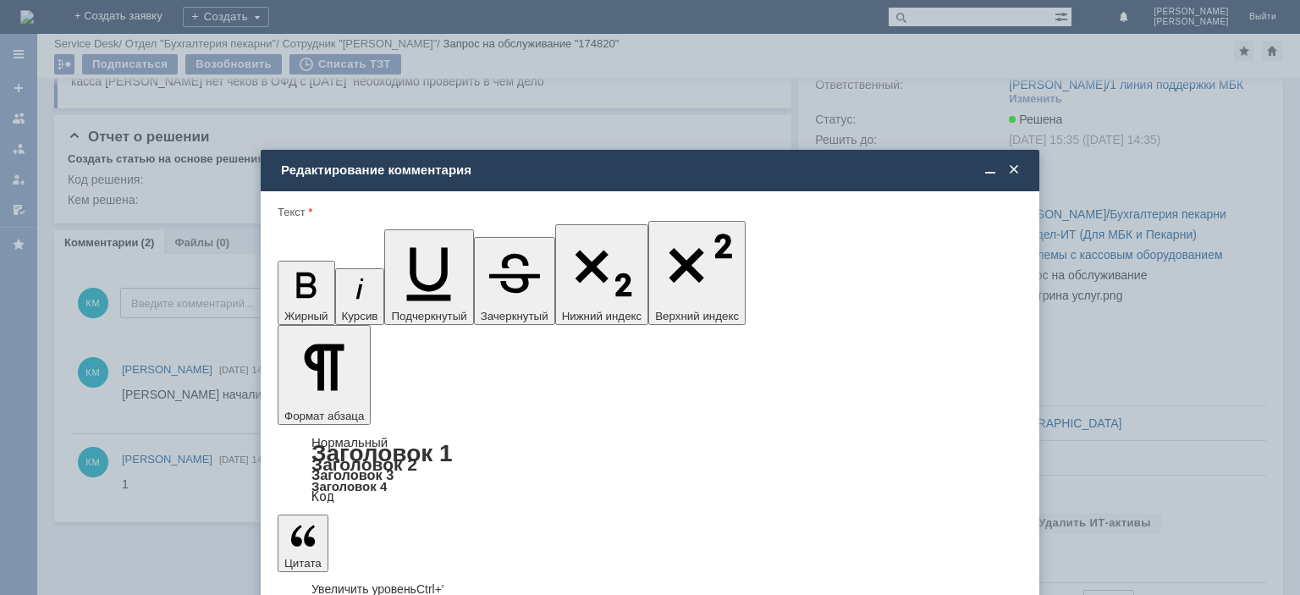 This screenshot has width=1300, height=595. What do you see at coordinates (650, 470) in the screenshot?
I see `div: Формат абзаца` at bounding box center [650, 470].